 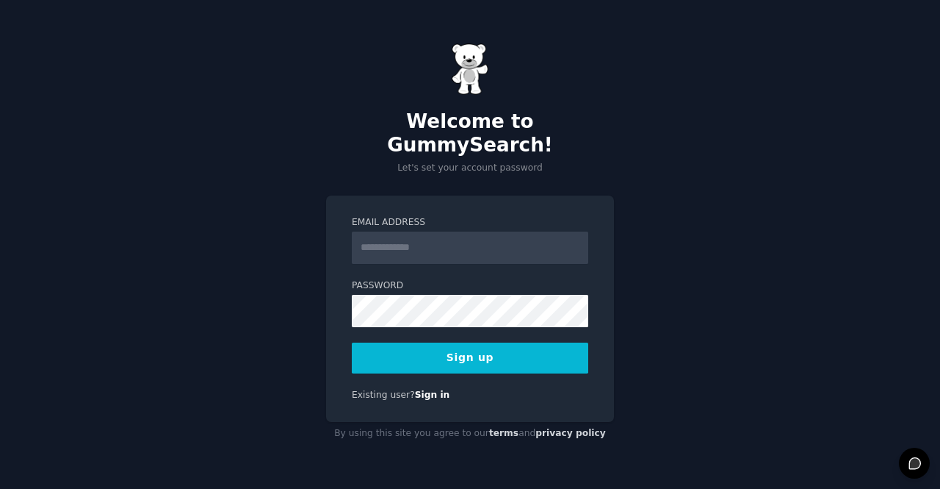 I want to click on a: terms, so click(x=504, y=433).